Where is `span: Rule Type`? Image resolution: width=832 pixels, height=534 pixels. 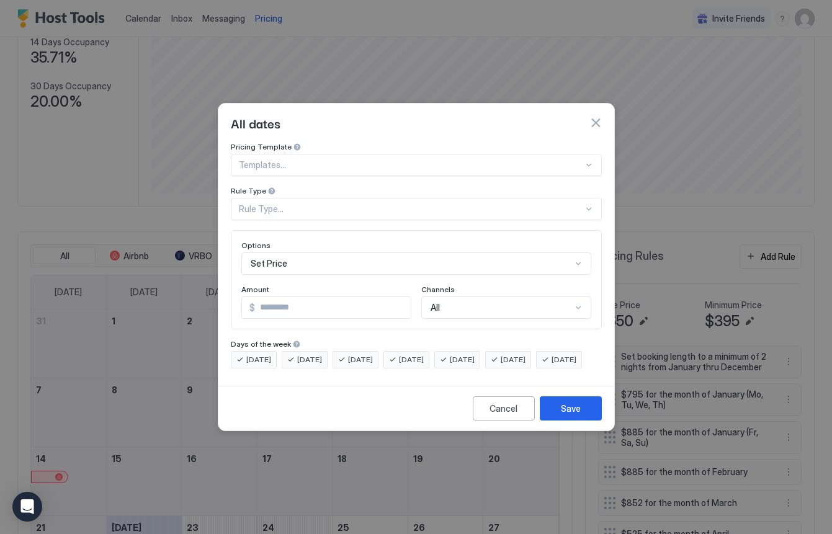
span: Rule Type is located at coordinates (248, 190).